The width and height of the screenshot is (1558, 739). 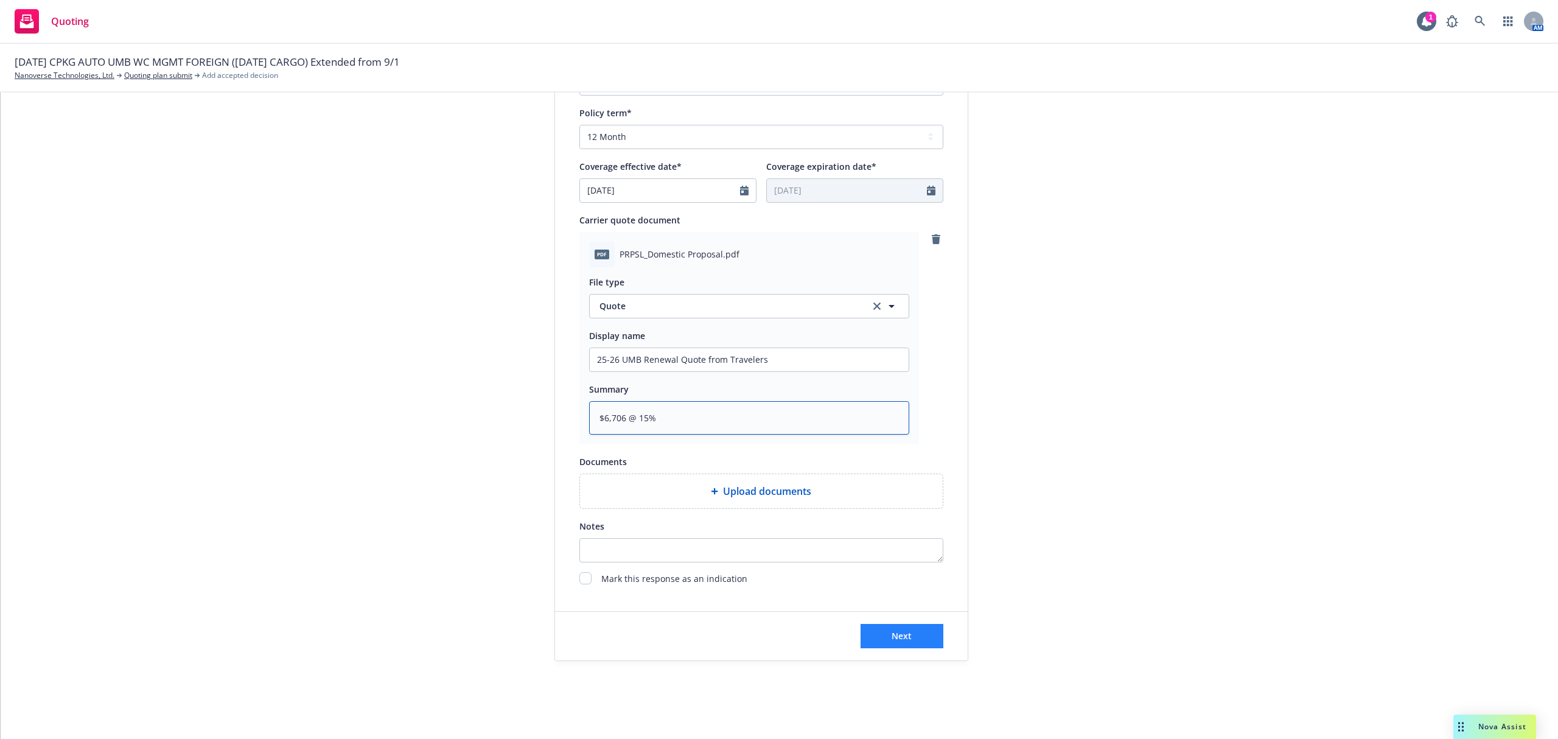 What do you see at coordinates (679, 254) in the screenshot?
I see `span: PRPSL_Domestic Proposal.pdf` at bounding box center [679, 254].